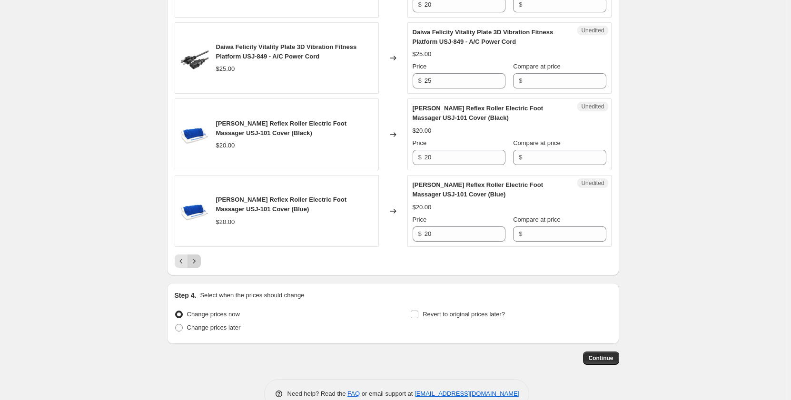  I want to click on img: c77141dc-7785-4a08-be45-dd38e318e690.0fb06296f5fe6920ce63a43d61e95da2_80x.jpg, so click(194, 58).